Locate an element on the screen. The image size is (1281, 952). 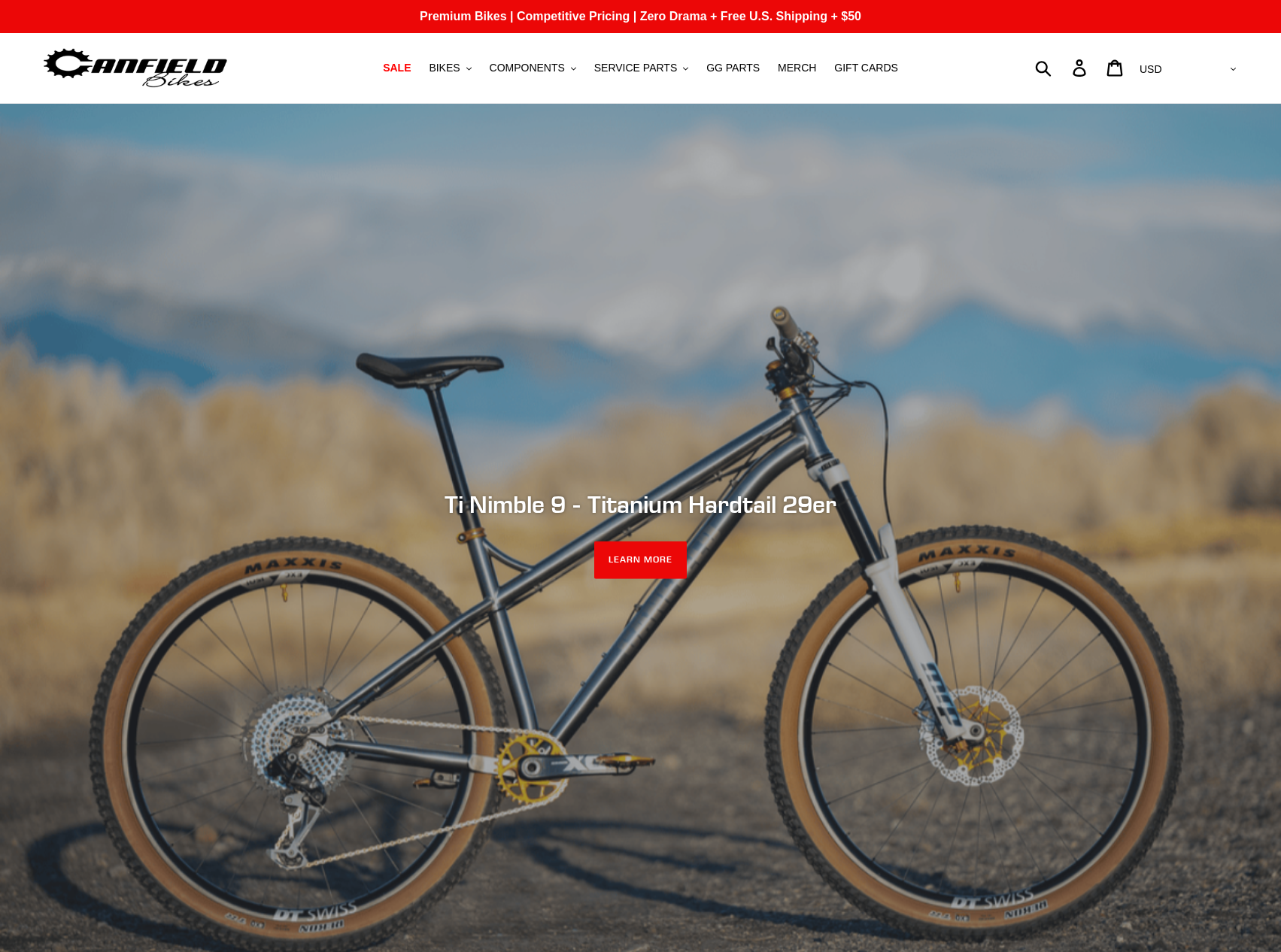
a: LEARN MORE is located at coordinates (640, 560).